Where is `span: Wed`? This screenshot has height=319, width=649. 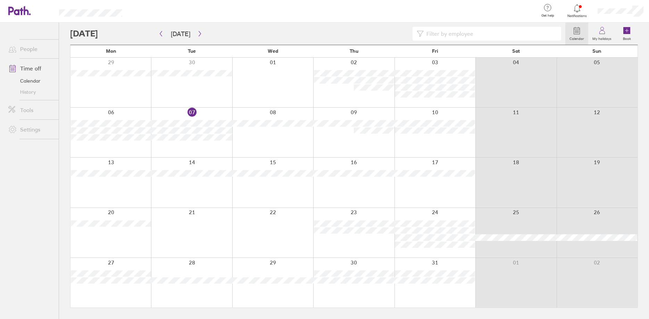
span: Wed is located at coordinates (273, 51).